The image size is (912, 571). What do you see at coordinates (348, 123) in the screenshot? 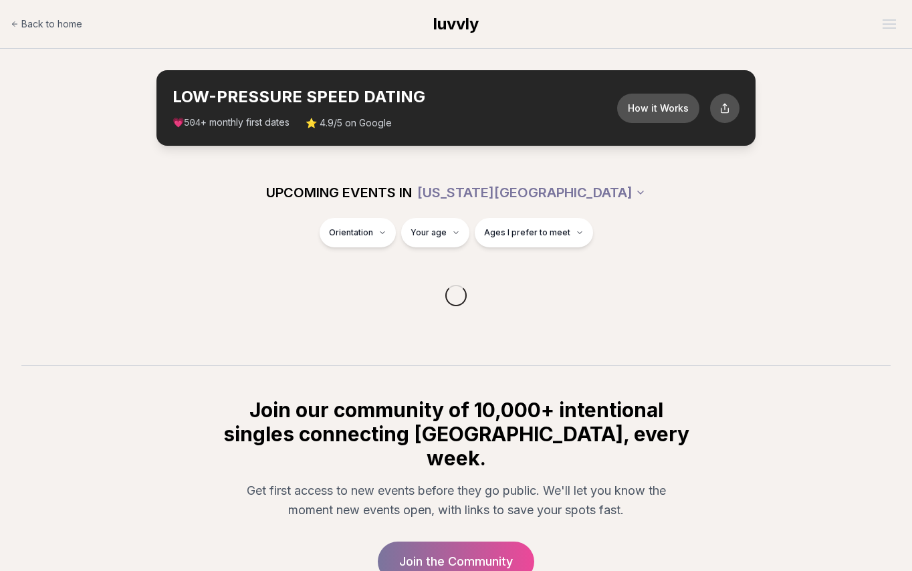
I see `span: ⭐ 4.9/5 on Google` at bounding box center [348, 123].